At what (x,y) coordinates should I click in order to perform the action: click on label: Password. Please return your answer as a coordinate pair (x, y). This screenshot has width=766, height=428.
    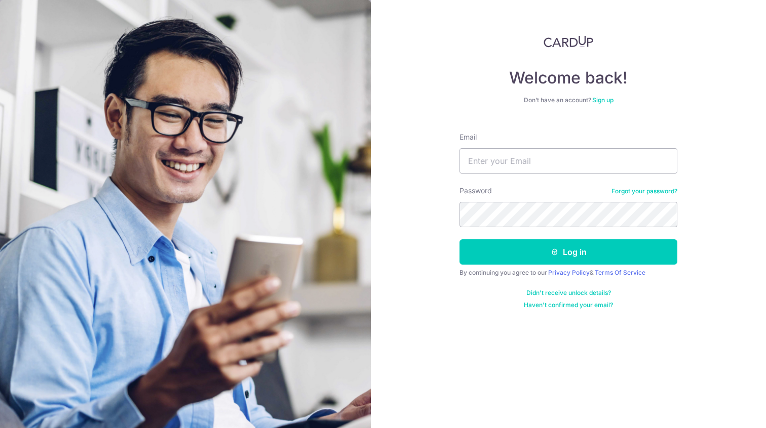
    Looking at the image, I should click on (475, 191).